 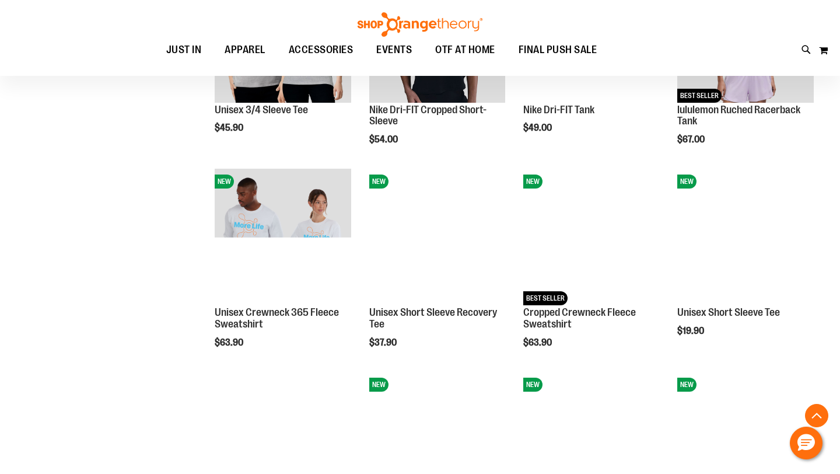 What do you see at coordinates (692, 139) in the screenshot?
I see `span: $67.00` at bounding box center [692, 139].